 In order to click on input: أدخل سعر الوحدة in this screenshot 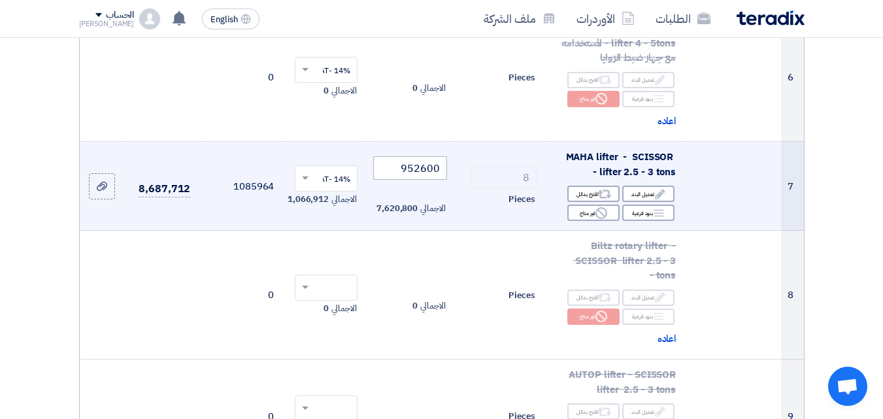, I will do `click(410, 168)`.